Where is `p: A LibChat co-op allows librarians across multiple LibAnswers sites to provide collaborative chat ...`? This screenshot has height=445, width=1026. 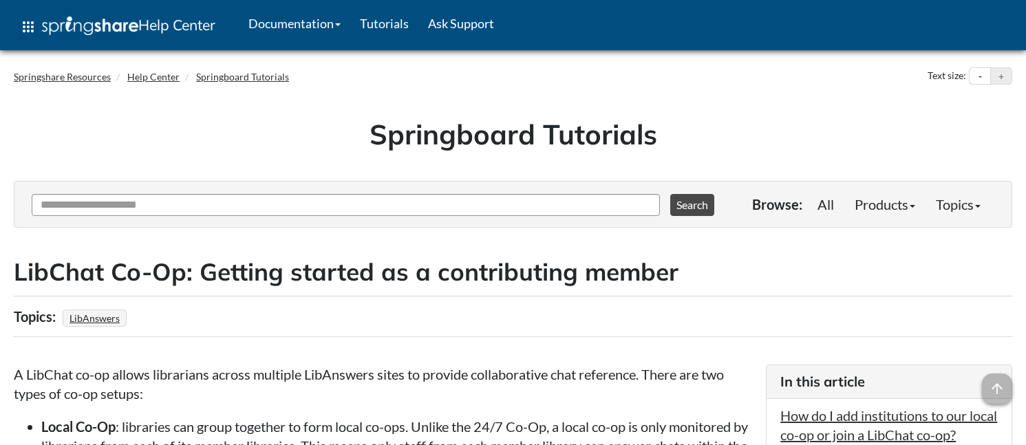
p: A LibChat co-op allows librarians across multiple LibAnswers sites to provide collaborative chat ... is located at coordinates (383, 384).